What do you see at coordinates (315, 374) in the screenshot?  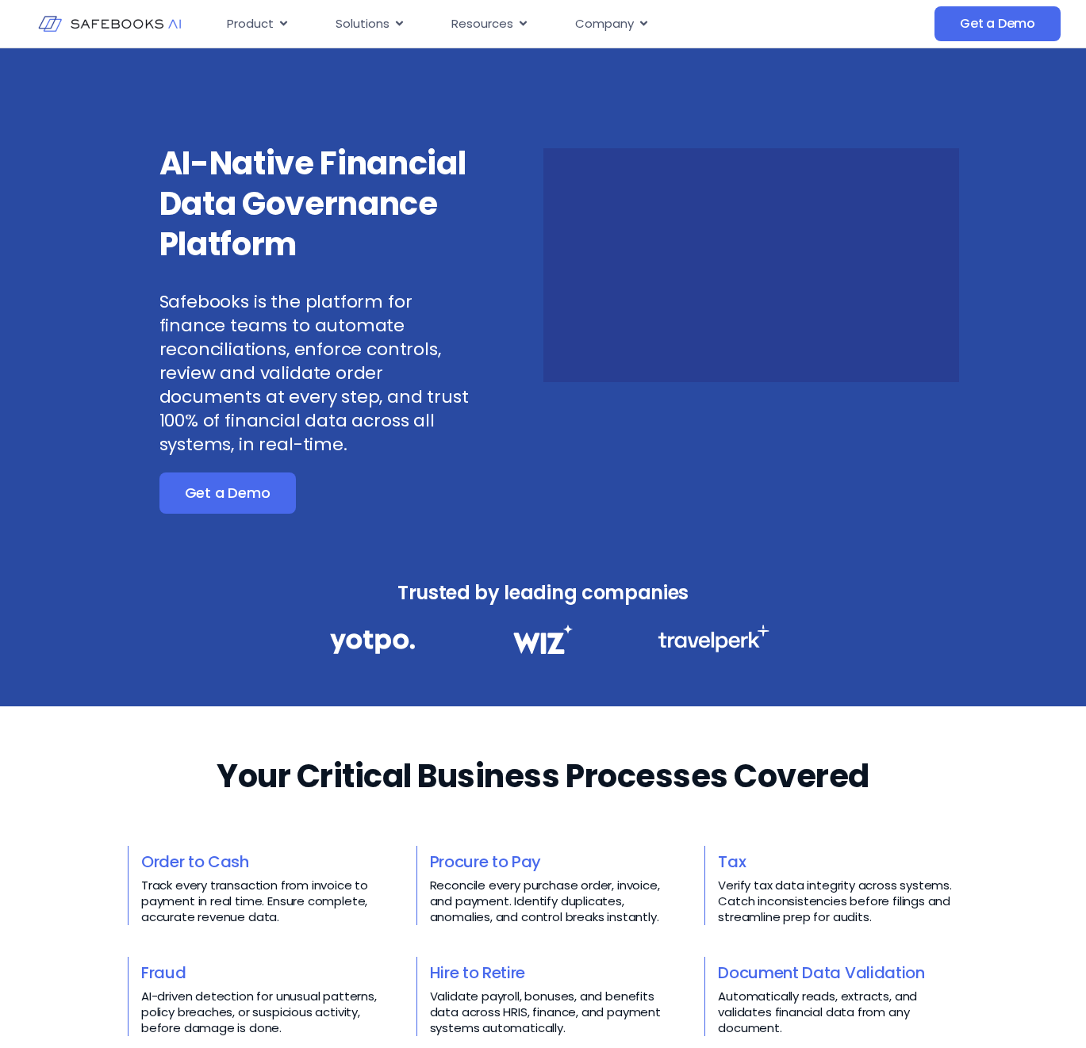 I see `p: Safebooks is the platform for finance teams to automate reconciliations, enforce controls, review...` at bounding box center [315, 374].